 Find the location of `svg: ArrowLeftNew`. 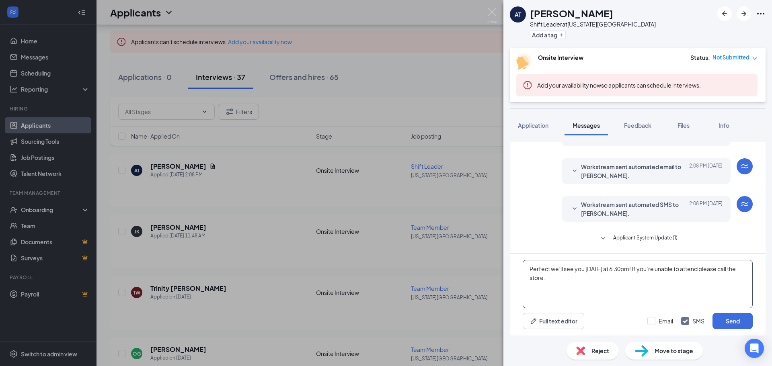

svg: ArrowLeftNew is located at coordinates (724, 14).